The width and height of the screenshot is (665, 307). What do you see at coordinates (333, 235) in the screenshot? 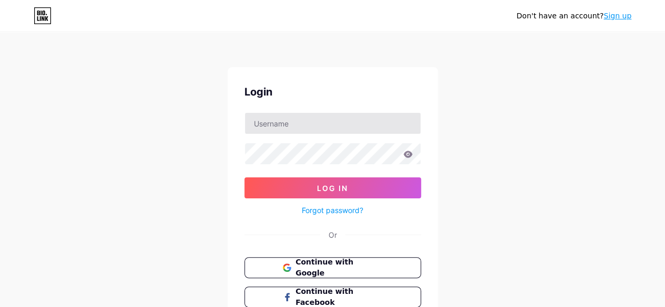
I see `div: Or` at bounding box center [333, 235].